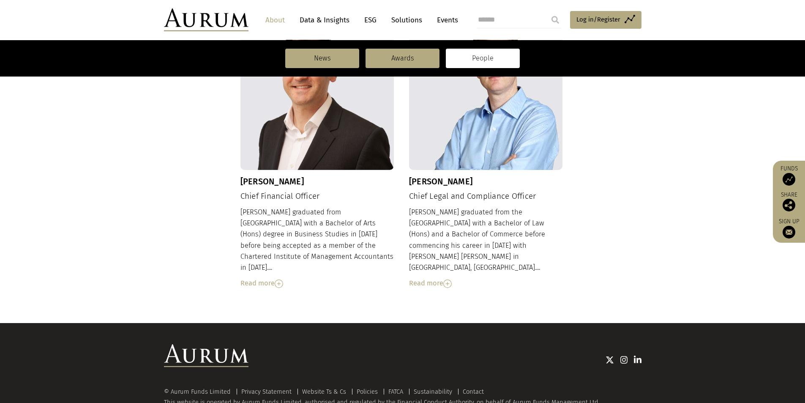 The image size is (805, 403). What do you see at coordinates (325, 20) in the screenshot?
I see `a: Data & Insights` at bounding box center [325, 20].